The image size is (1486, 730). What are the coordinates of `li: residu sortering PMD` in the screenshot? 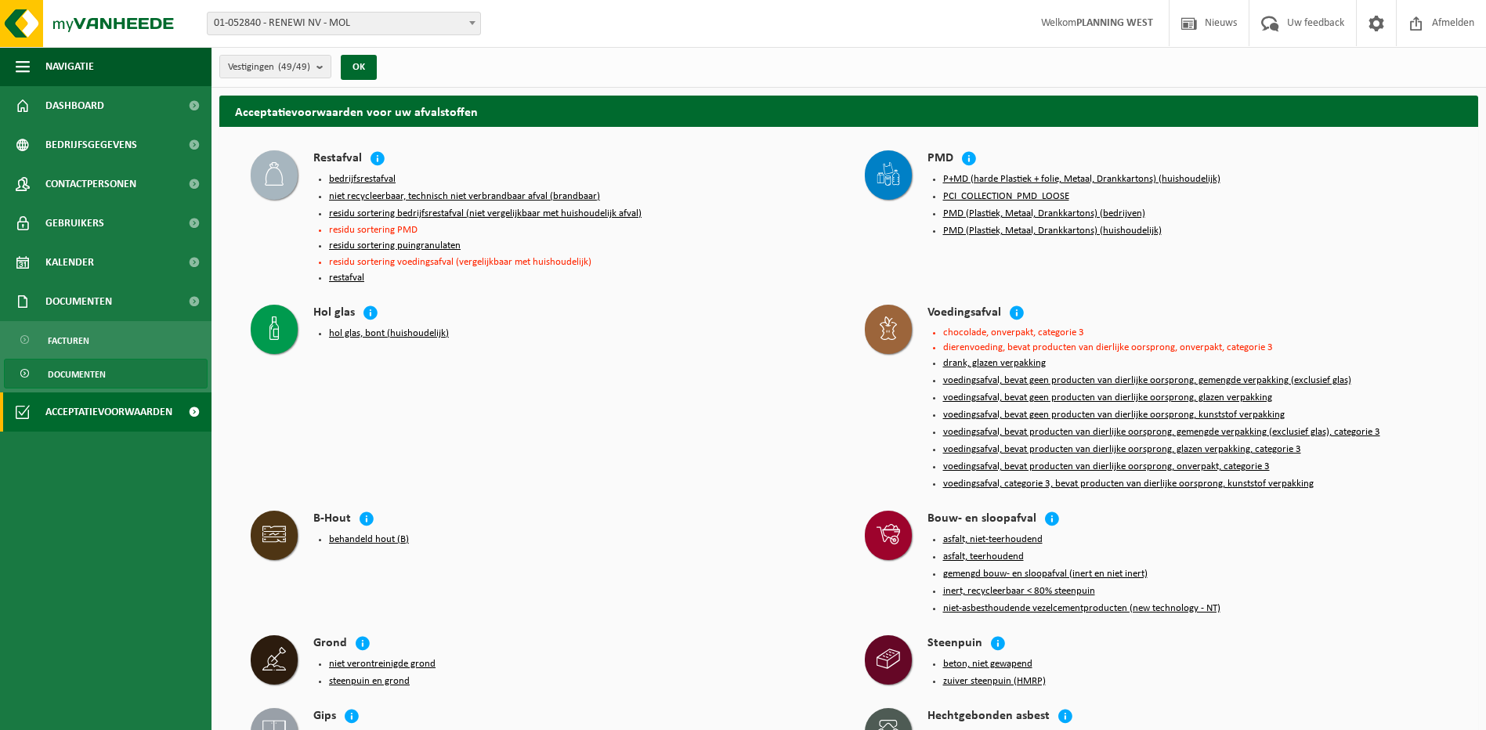 It's located at (581, 229).